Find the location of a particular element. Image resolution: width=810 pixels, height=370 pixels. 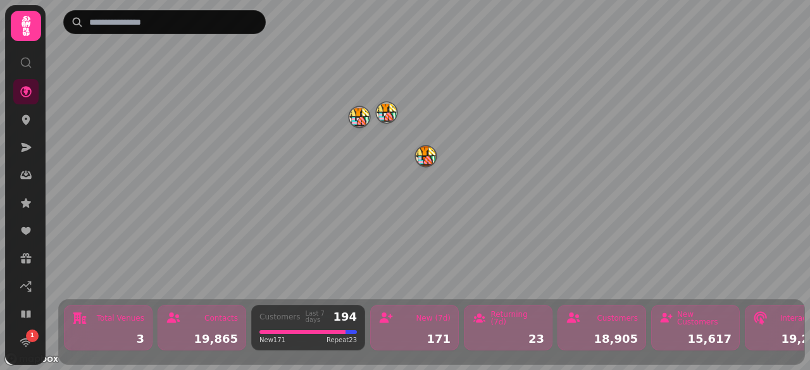

button: Fayre Play Free Wifi EDI is located at coordinates (387, 113).